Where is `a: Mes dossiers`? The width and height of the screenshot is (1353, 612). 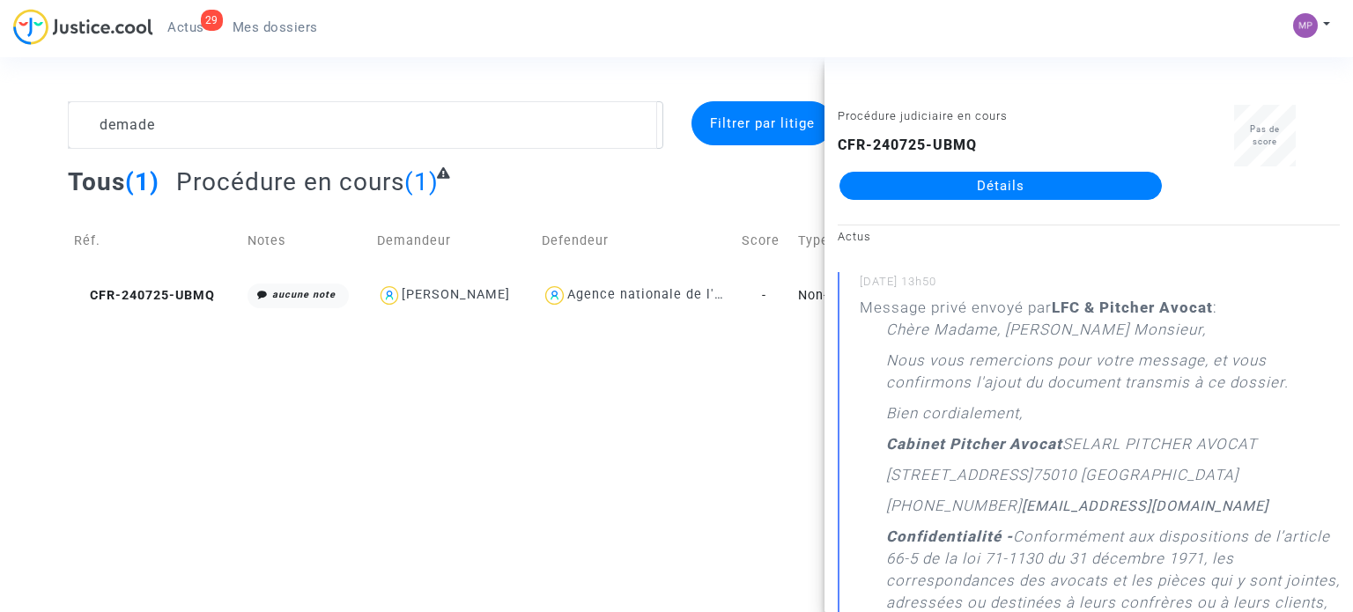
a: Mes dossiers is located at coordinates (275, 27).